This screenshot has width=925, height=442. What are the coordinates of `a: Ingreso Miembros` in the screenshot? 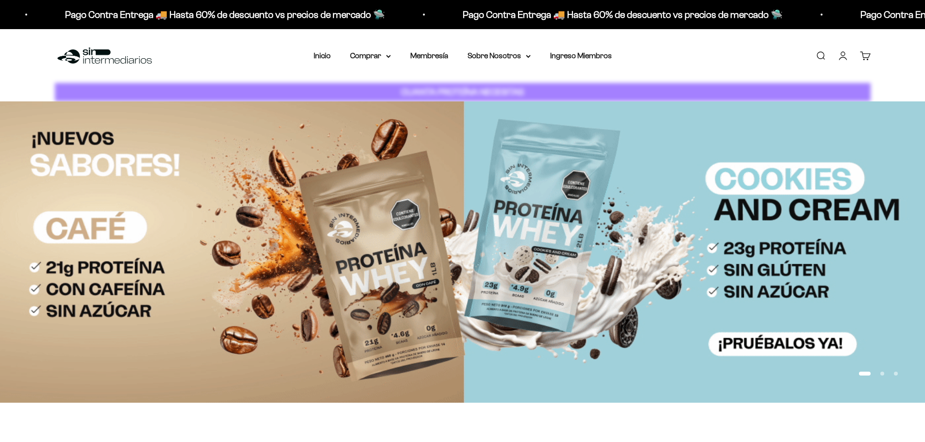 It's located at (581, 55).